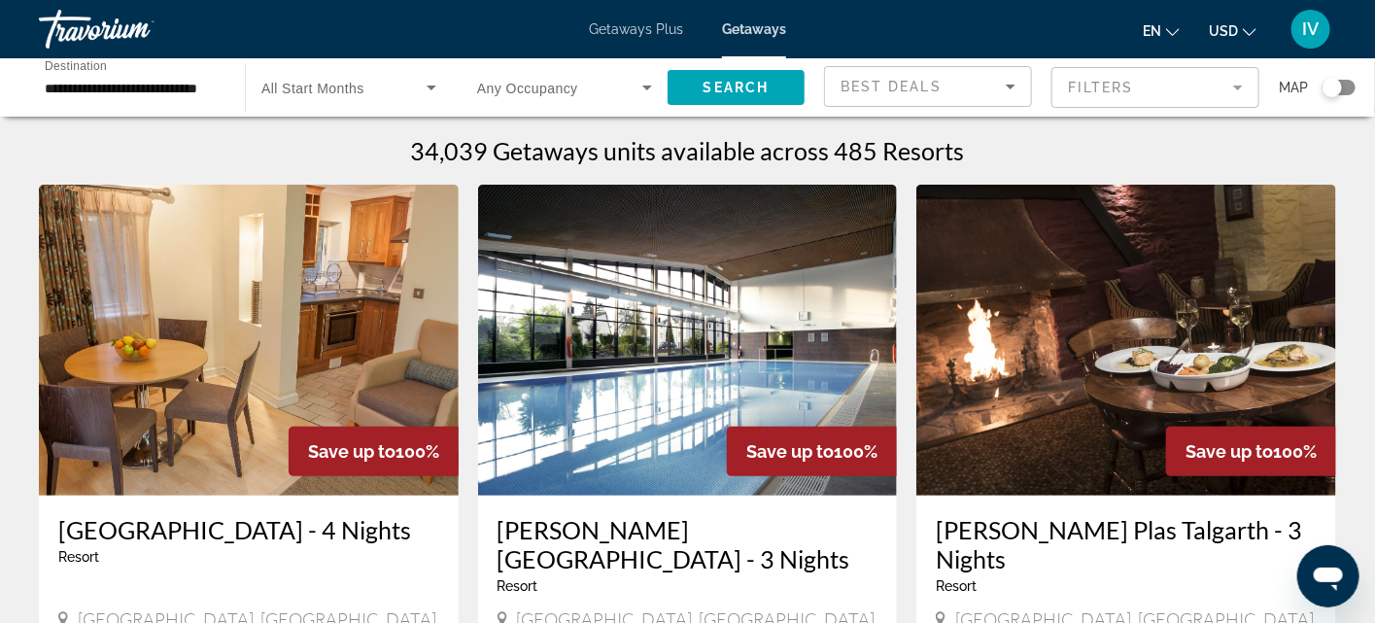  I want to click on button: Change language, so click(1161, 30).